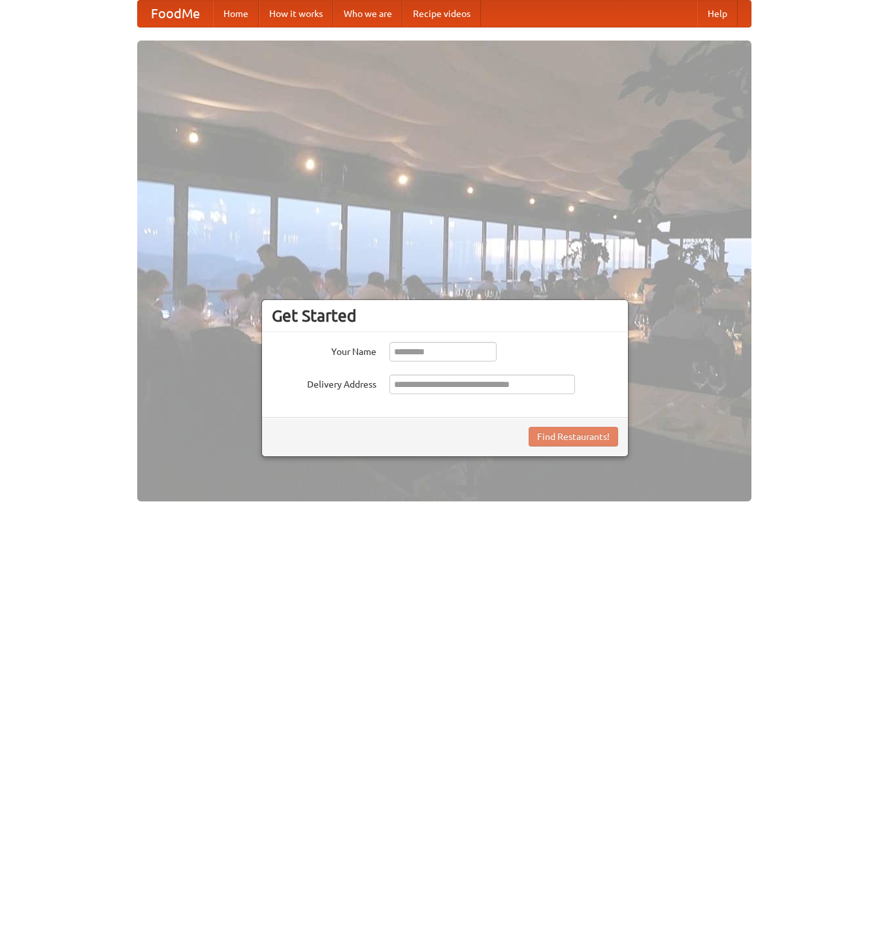 The width and height of the screenshot is (888, 925). I want to click on button: Find Restaurants!, so click(573, 437).